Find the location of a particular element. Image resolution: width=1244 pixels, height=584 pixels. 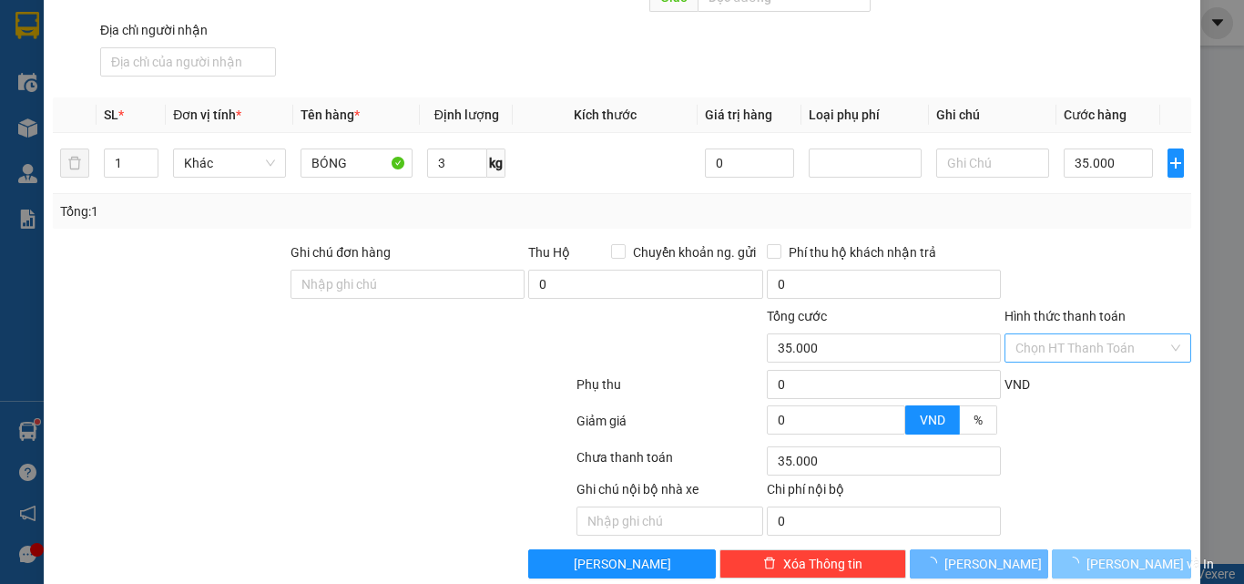

span: Chuyển khoản ng. gửi is located at coordinates (694, 252).